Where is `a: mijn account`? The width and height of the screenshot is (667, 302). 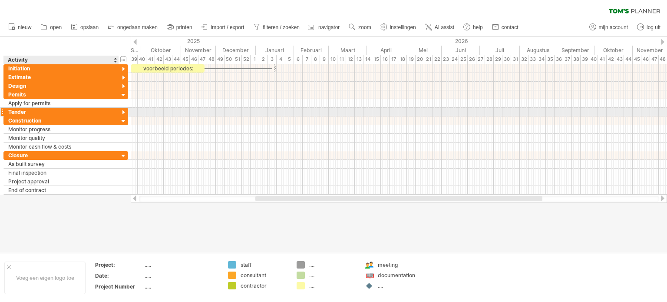 a: mijn account is located at coordinates (609, 27).